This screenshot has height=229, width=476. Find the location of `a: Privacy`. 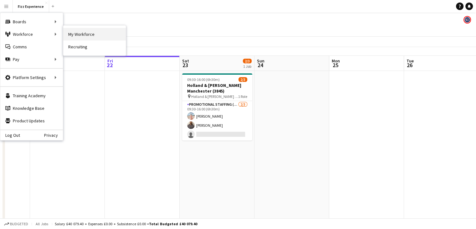

a: Privacy is located at coordinates (54, 135).